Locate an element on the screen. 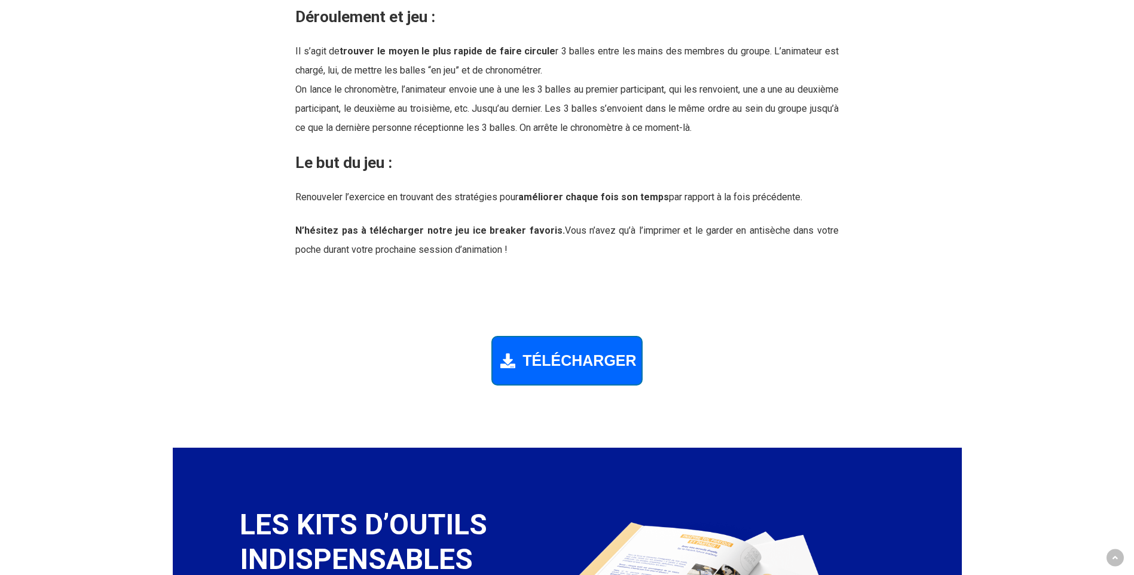 This screenshot has width=1134, height=575. strong: N’hésitez pas à télécharger notre jeu ice breaker favoris. is located at coordinates (430, 230).